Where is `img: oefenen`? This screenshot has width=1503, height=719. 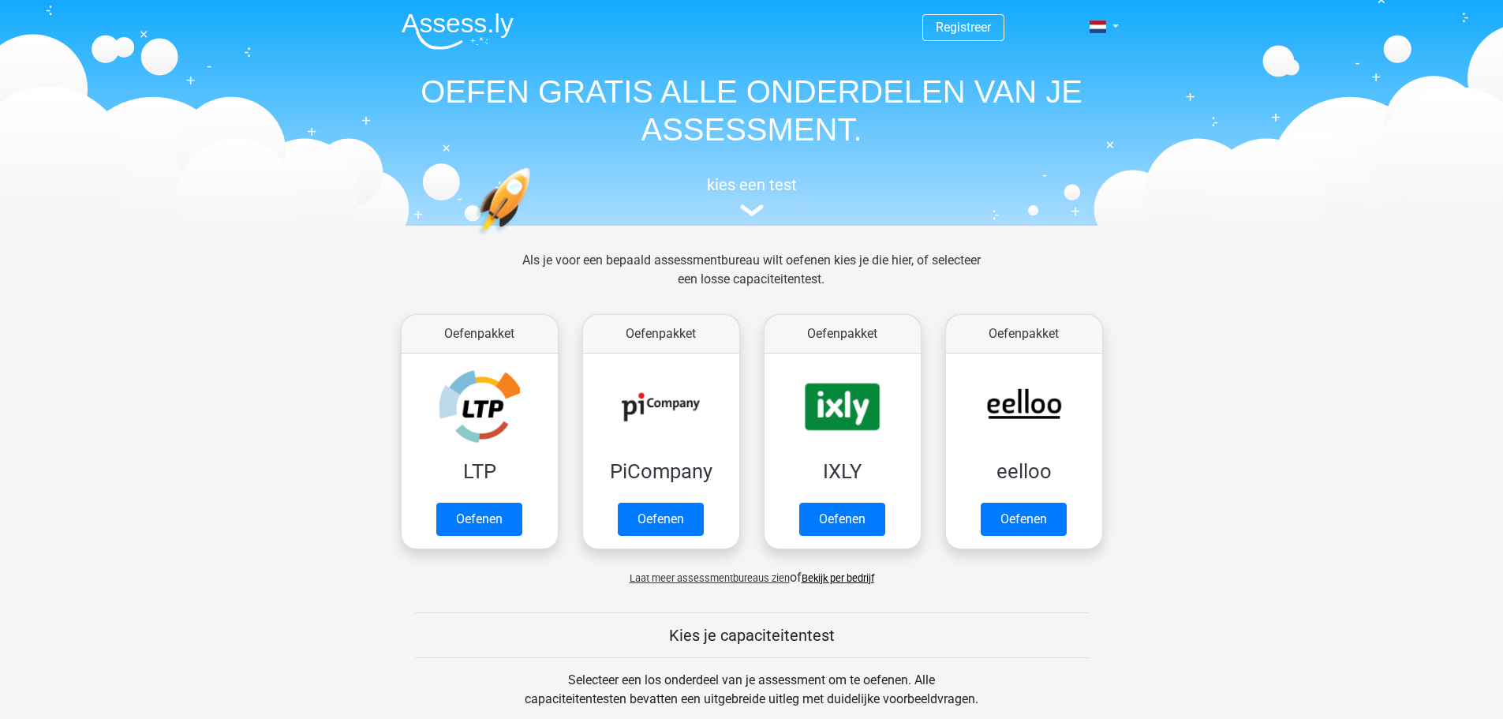 img: oefenen is located at coordinates (533, 238).